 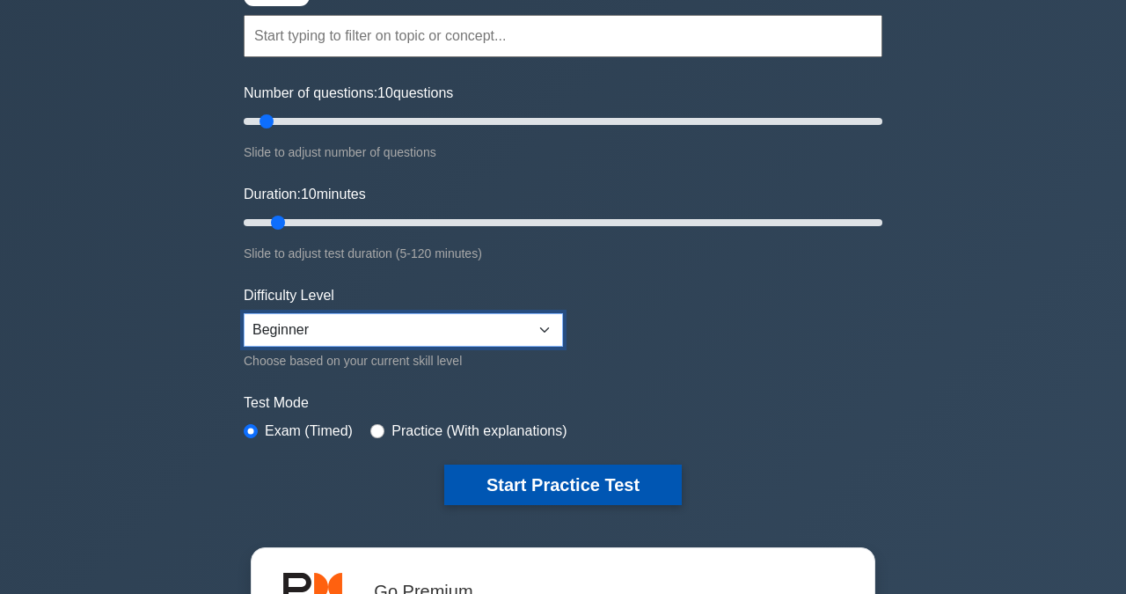 I want to click on div: Slide to adjust test duration (5-120 minutes), so click(x=563, y=253).